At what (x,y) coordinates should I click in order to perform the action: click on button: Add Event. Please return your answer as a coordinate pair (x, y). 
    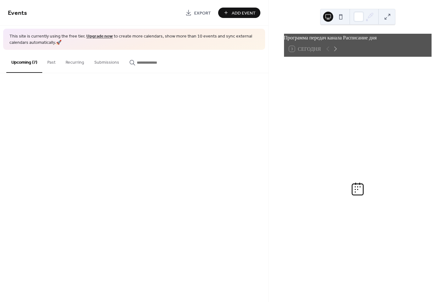
    Looking at the image, I should click on (239, 13).